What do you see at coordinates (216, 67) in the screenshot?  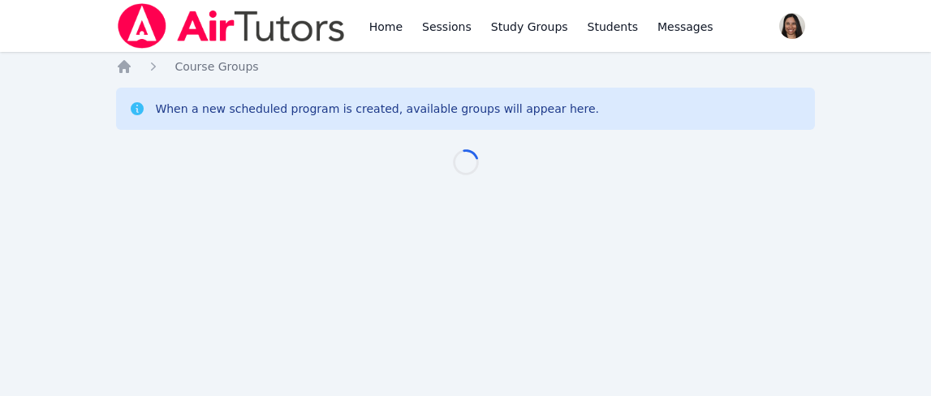 I see `span: Course Groups` at bounding box center [216, 67].